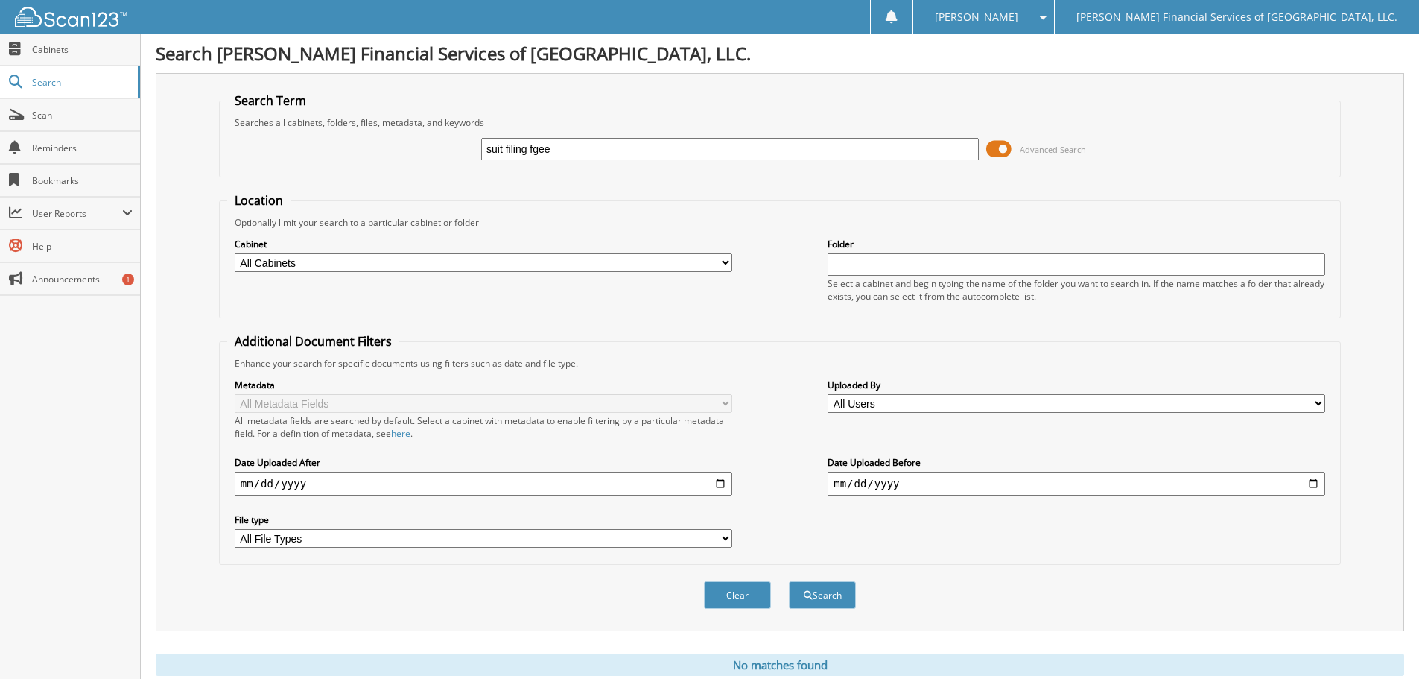  Describe the element at coordinates (484, 462) in the screenshot. I see `label: Date Uploaded After` at that location.